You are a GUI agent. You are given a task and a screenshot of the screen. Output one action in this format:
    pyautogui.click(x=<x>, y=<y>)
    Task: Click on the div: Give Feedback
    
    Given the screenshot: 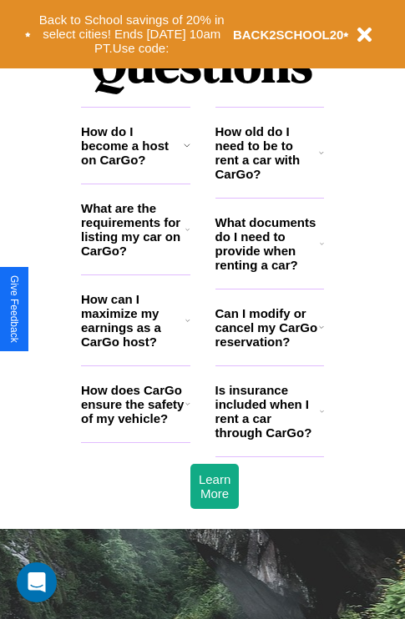 What is the action you would take?
    pyautogui.click(x=14, y=309)
    